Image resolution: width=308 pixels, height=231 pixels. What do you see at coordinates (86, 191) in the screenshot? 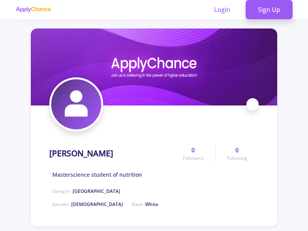
I see `span: Living in :` at bounding box center [86, 191].